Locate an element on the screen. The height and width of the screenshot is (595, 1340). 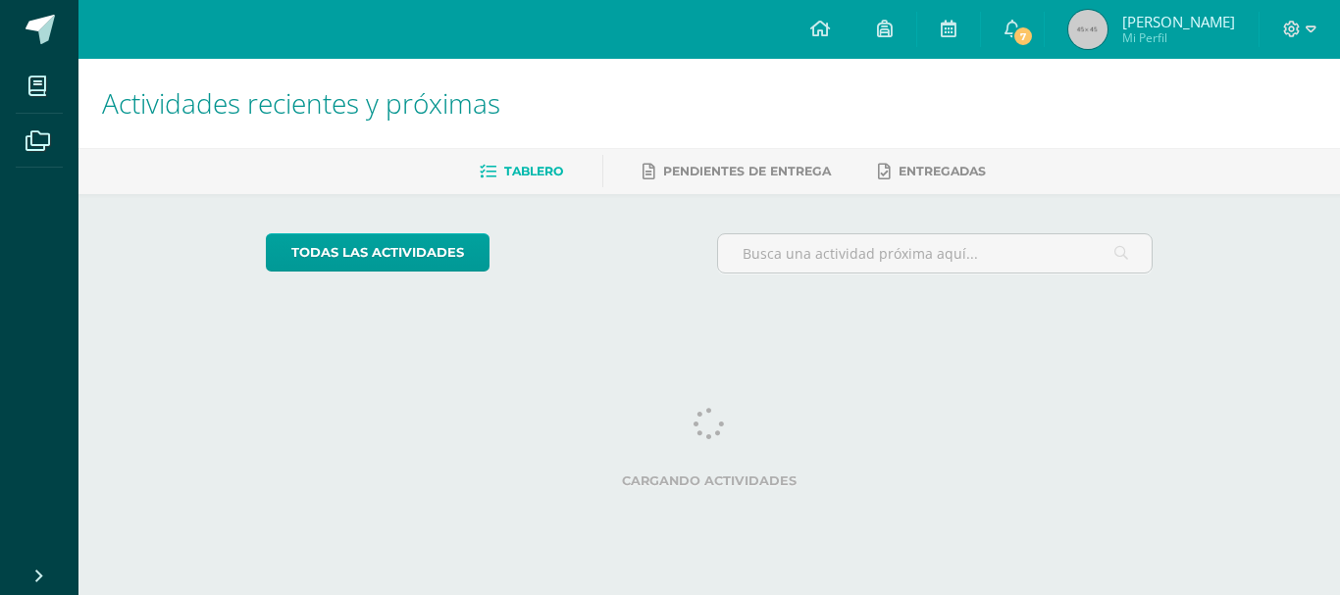
span: 7 is located at coordinates (1023, 36).